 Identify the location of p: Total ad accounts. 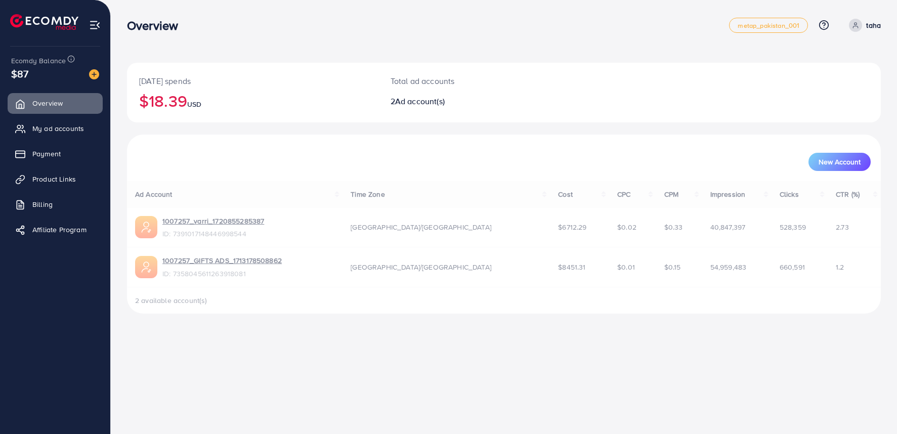
(473, 81).